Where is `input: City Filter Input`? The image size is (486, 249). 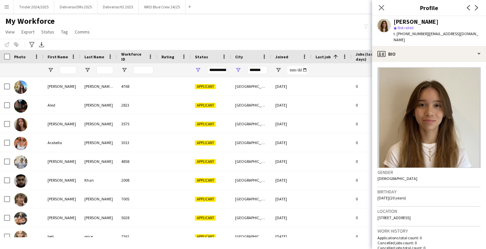
input: City Filter Input is located at coordinates (257, 70).